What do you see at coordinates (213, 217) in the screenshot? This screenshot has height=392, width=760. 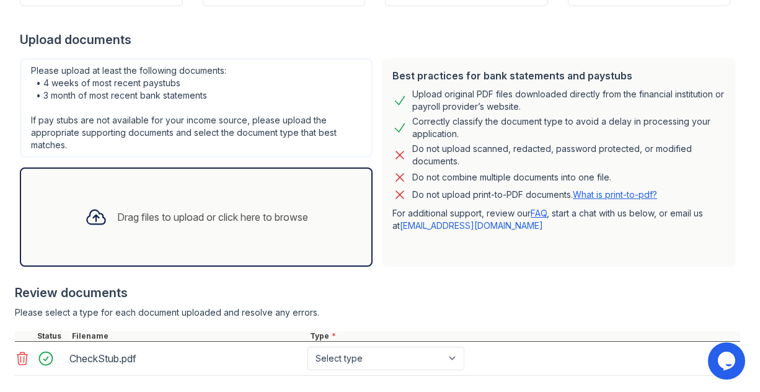 I see `div: Drag files to upload or click here to browse` at bounding box center [213, 217].